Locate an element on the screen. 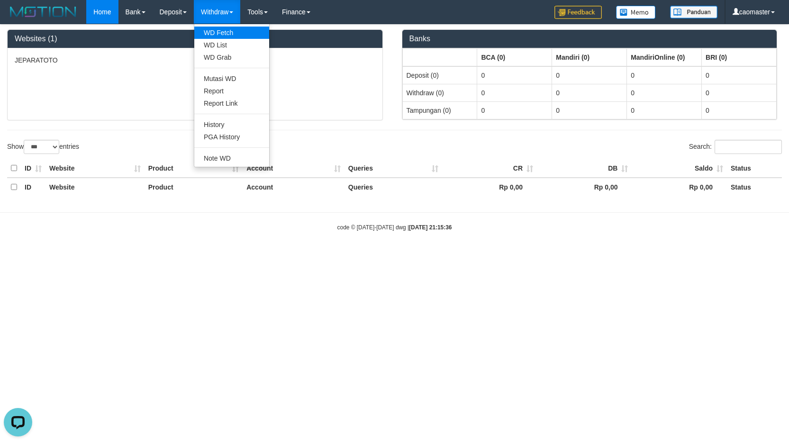 This screenshot has height=444, width=789. img: panduan.png is located at coordinates (694, 12).